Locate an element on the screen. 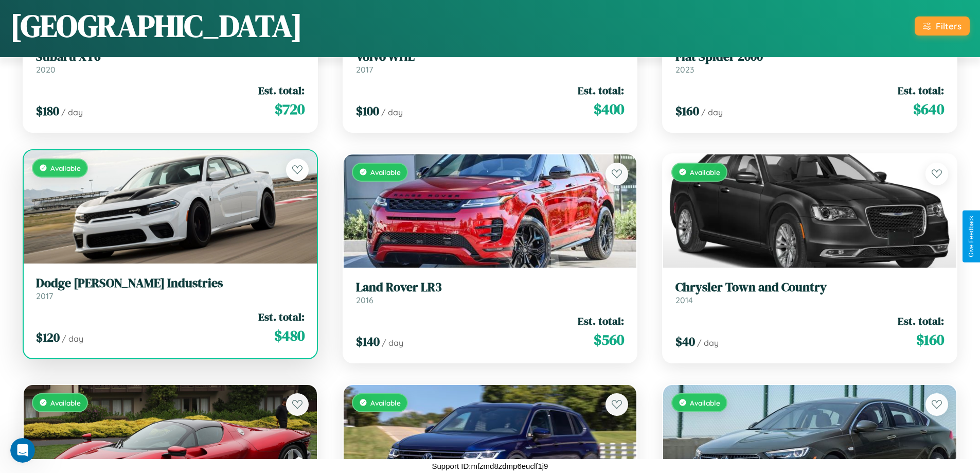  h3: Chrysler Town and Country is located at coordinates (810, 287).